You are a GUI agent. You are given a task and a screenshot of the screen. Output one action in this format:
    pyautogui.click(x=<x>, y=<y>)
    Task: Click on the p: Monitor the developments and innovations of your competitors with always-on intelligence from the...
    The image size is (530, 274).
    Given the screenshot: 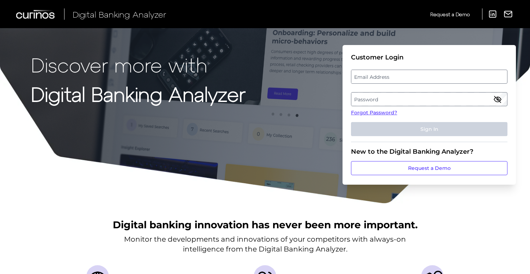 What is the action you would take?
    pyautogui.click(x=265, y=244)
    